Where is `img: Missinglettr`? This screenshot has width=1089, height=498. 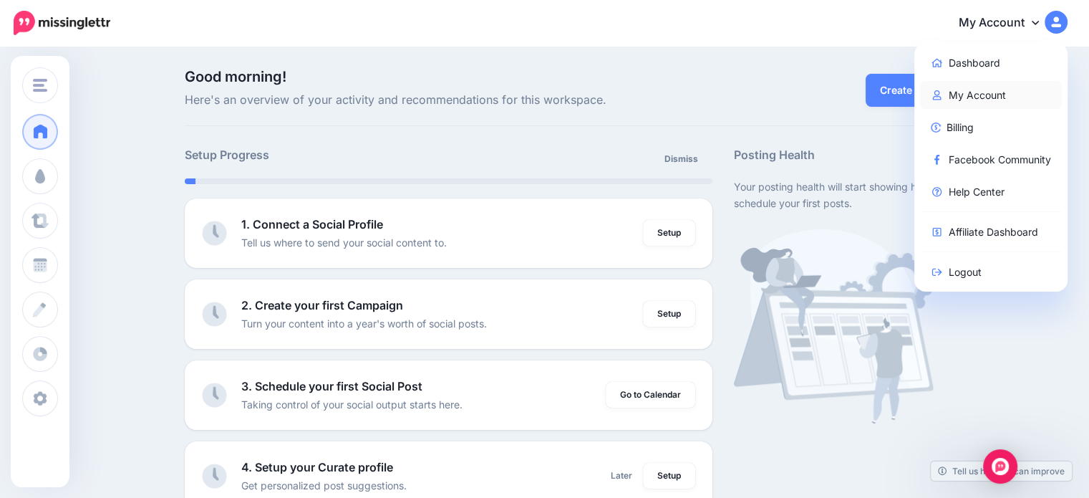
img: Missinglettr is located at coordinates (62, 23).